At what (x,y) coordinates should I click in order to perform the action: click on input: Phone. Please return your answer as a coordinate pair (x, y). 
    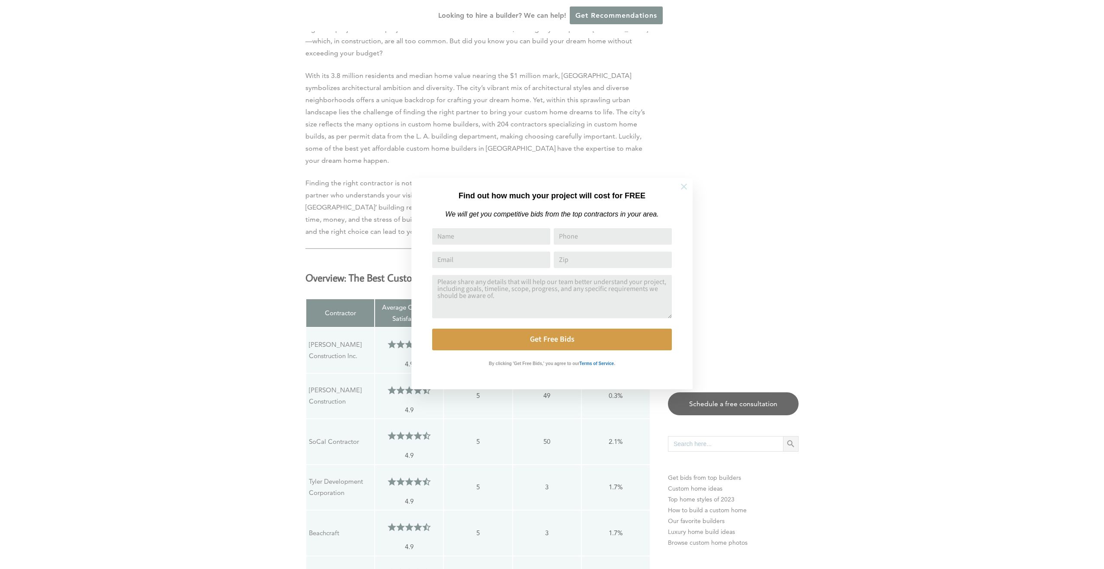
    Looking at the image, I should click on (613, 236).